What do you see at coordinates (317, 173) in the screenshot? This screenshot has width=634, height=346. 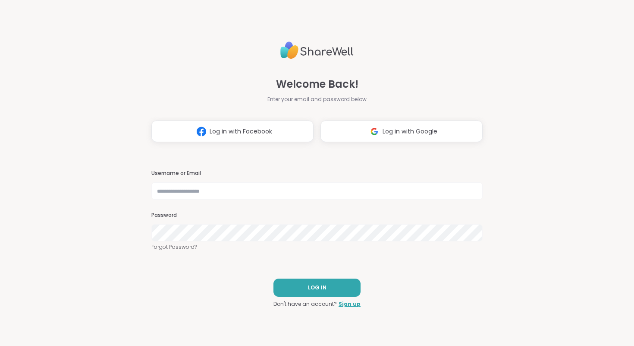 I see `h3: Username or Email` at bounding box center [317, 173].